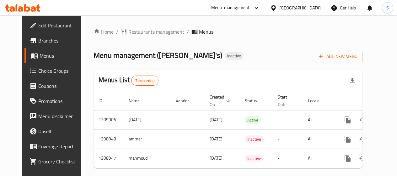 This screenshot has width=397, height=176. I want to click on td: 1308947, so click(109, 158).